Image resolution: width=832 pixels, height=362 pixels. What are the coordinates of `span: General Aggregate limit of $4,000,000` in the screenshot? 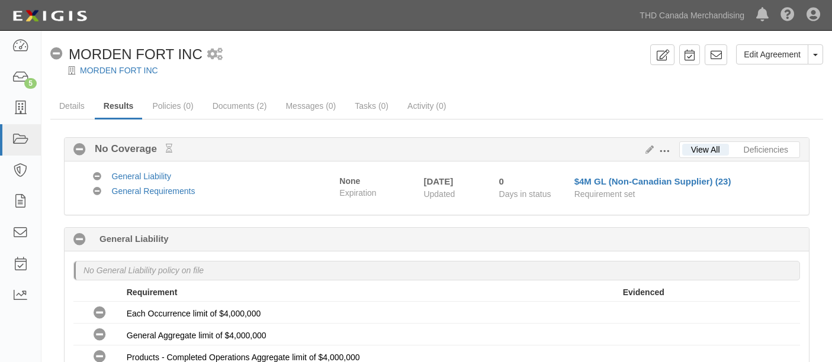 It's located at (197, 336).